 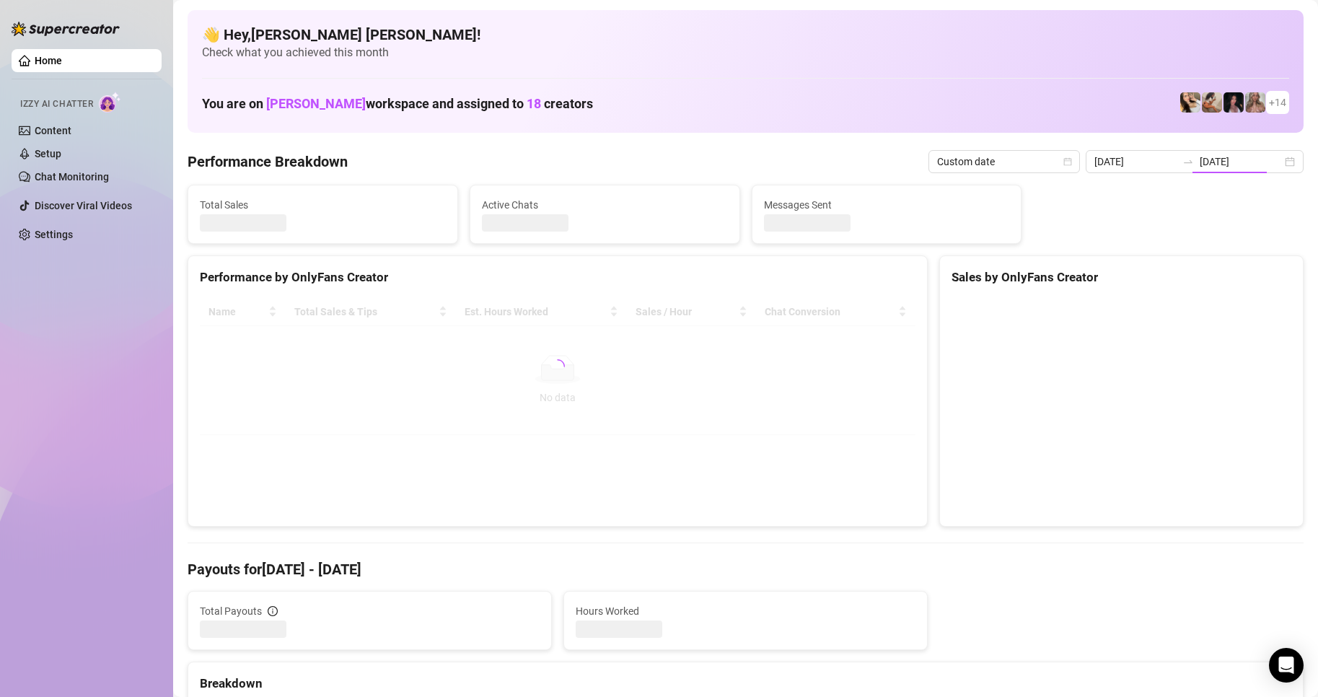 What do you see at coordinates (1240, 162) in the screenshot?
I see `input: End date` at bounding box center [1240, 162].